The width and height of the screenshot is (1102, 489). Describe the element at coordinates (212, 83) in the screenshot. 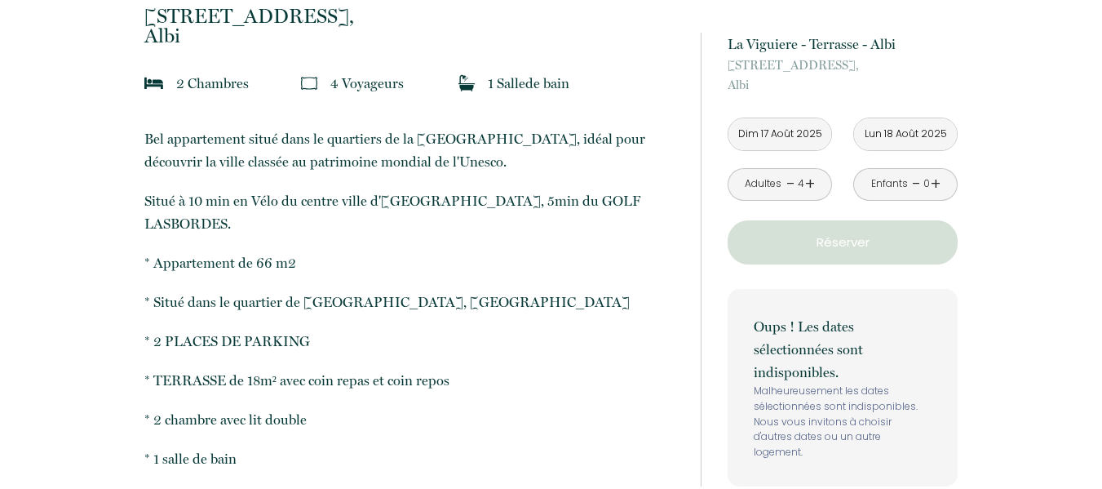

I see `p: 2 Chambre` at that location.